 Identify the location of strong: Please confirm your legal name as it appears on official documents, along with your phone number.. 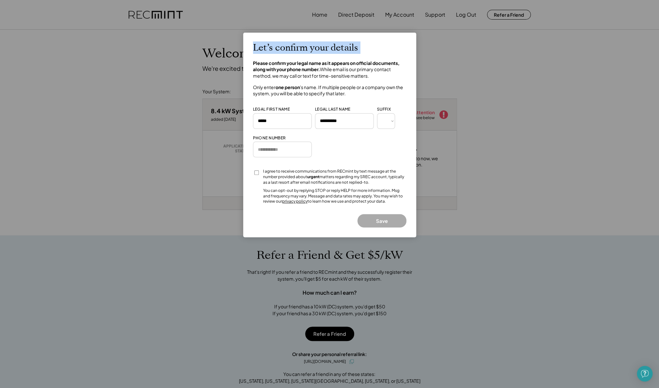
(326, 66).